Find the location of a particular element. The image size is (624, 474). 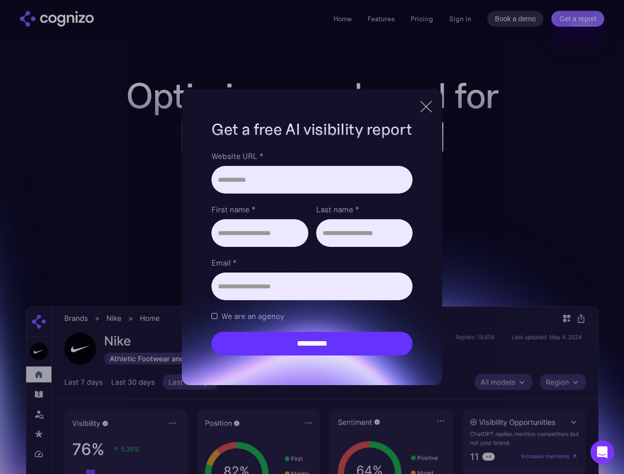

div: Open Intercom Messenger is located at coordinates (602, 453).